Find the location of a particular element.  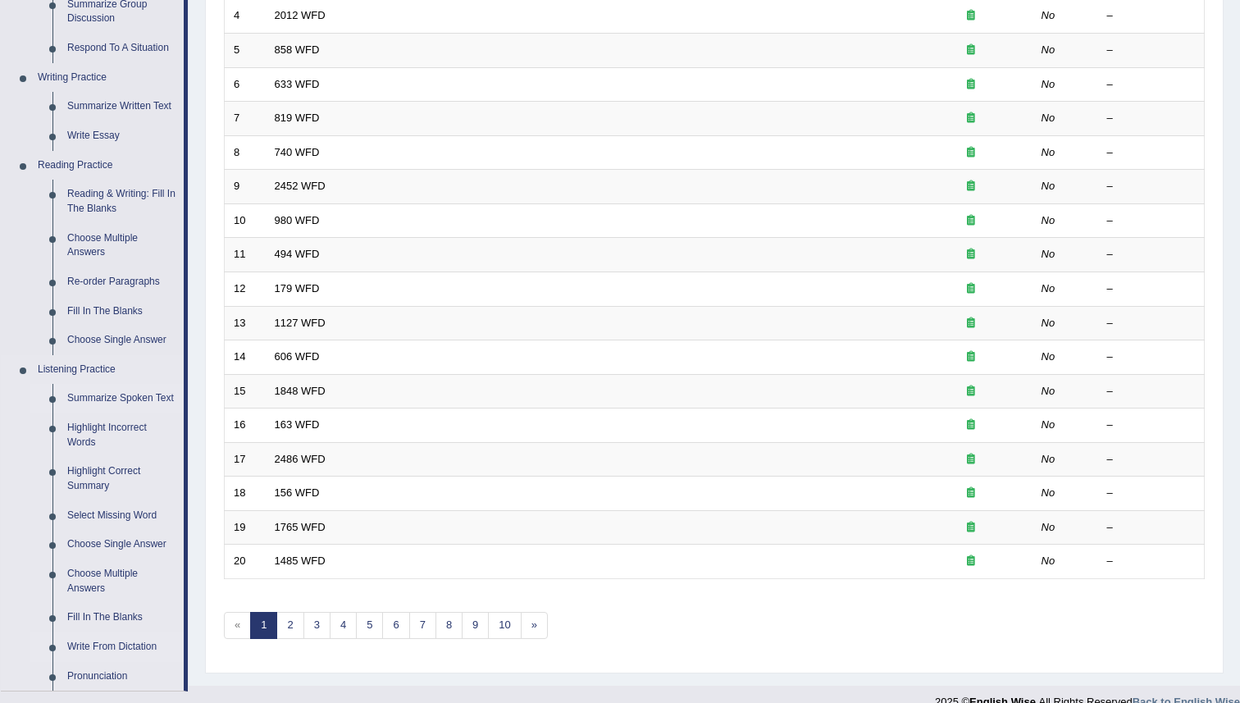

td: 8 is located at coordinates (245, 153).